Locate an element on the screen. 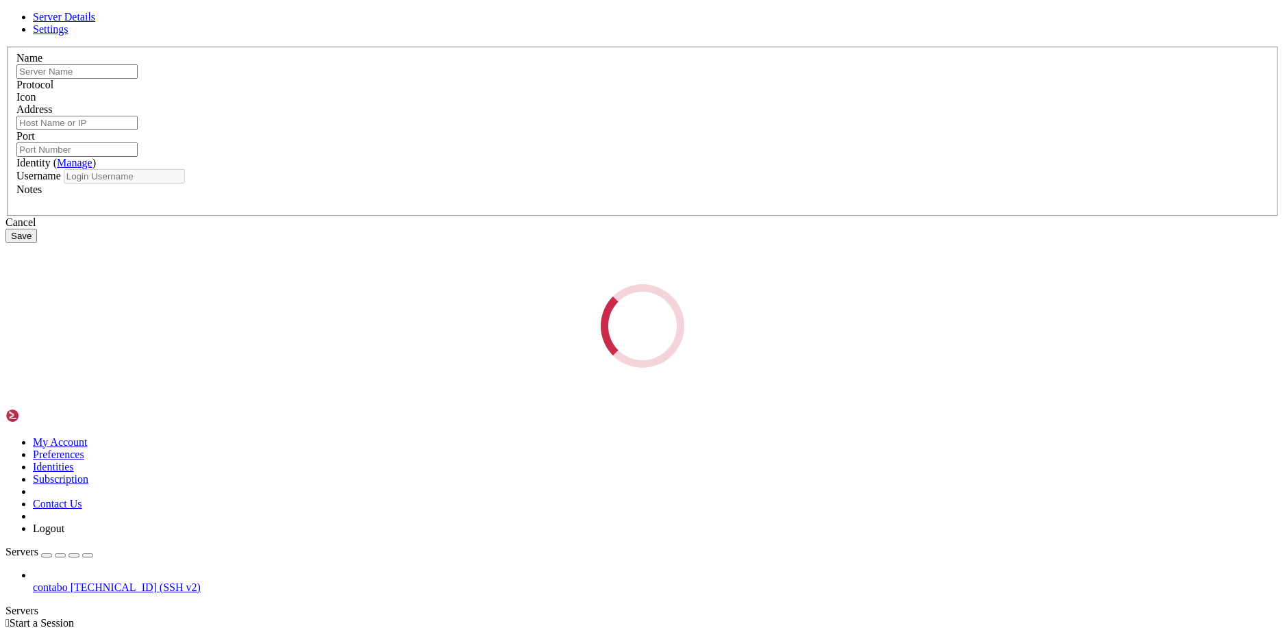 The height and width of the screenshot is (628, 1285). a: My Account is located at coordinates (60, 442).